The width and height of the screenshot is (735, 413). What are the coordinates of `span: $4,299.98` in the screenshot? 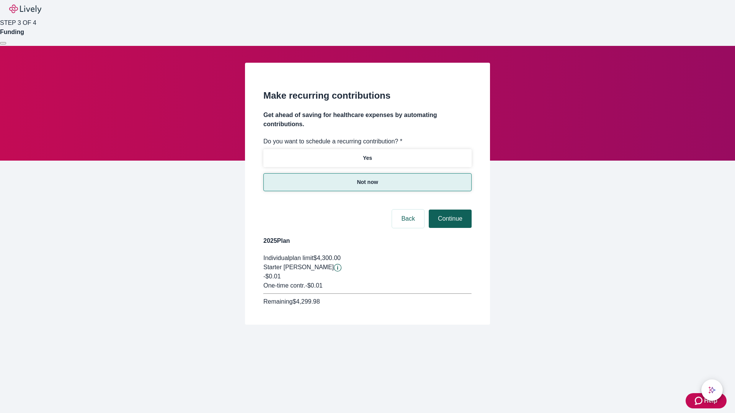 It's located at (306, 302).